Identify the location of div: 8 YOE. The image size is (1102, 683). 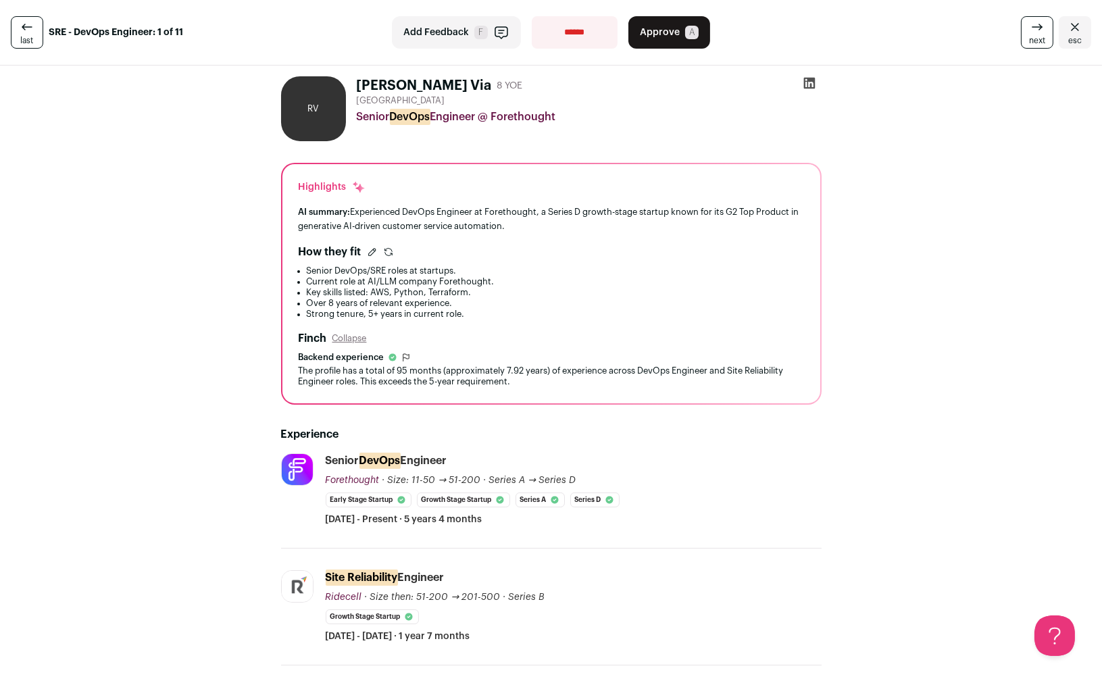
(510, 86).